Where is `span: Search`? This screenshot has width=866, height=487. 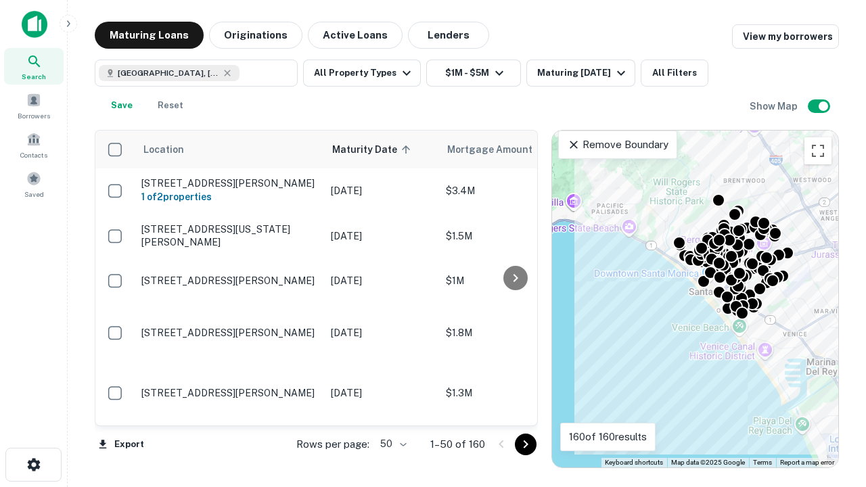
span: Search is located at coordinates (34, 76).